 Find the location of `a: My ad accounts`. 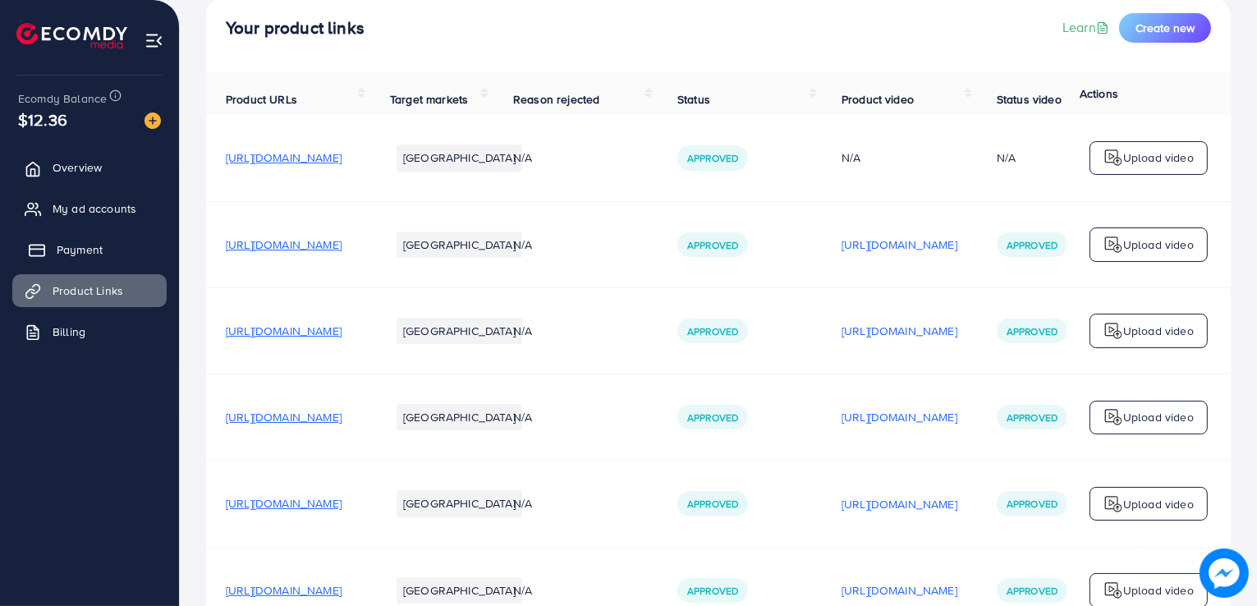

a: My ad accounts is located at coordinates (90, 209).